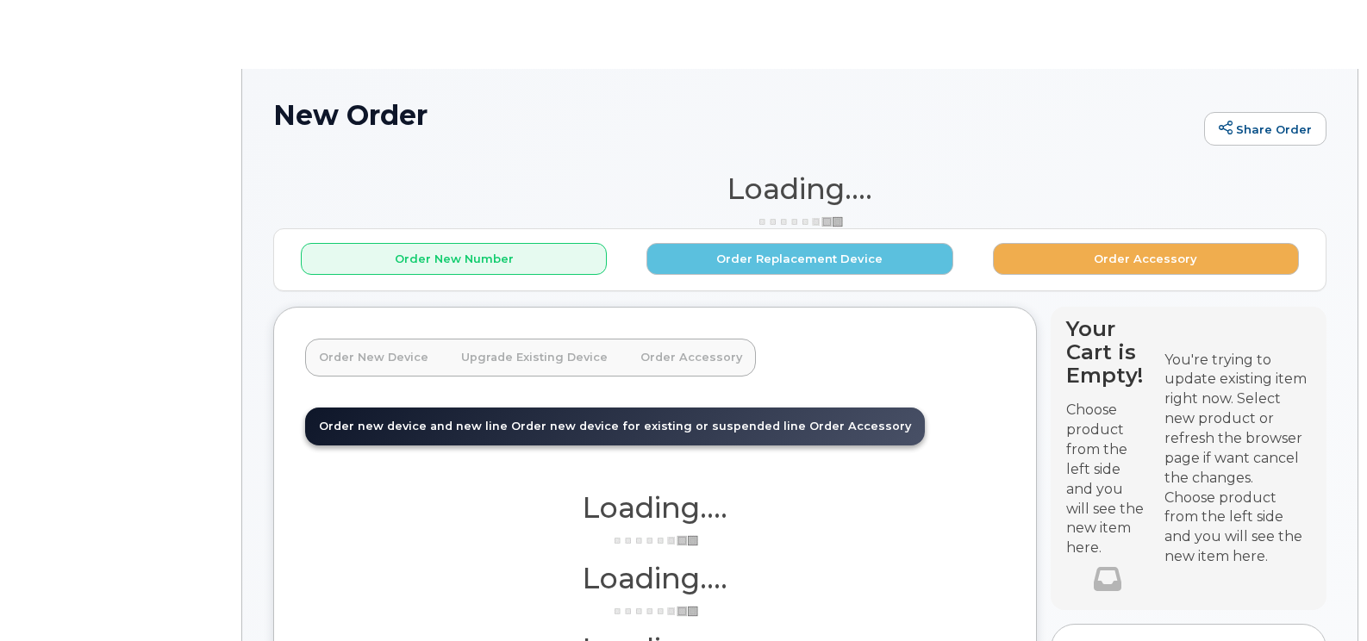 Image resolution: width=1367 pixels, height=641 pixels. What do you see at coordinates (1265, 129) in the screenshot?
I see `a: Share Order` at bounding box center [1265, 129].